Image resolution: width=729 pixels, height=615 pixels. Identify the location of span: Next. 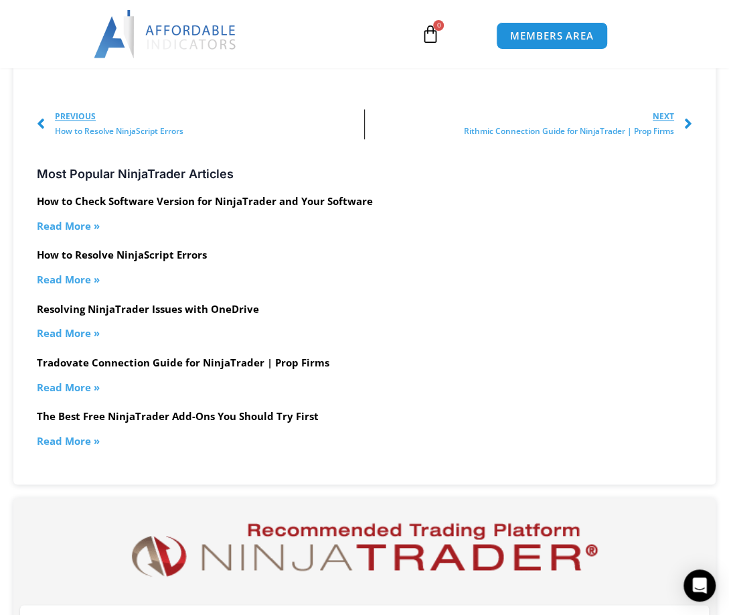
(569, 116).